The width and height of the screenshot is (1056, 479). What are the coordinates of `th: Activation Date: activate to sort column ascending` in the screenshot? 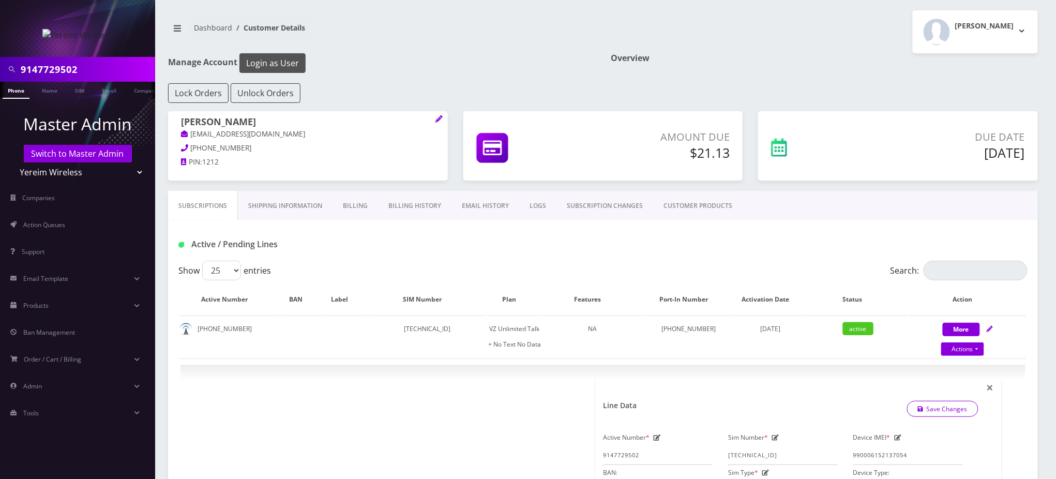 It's located at (771, 299).